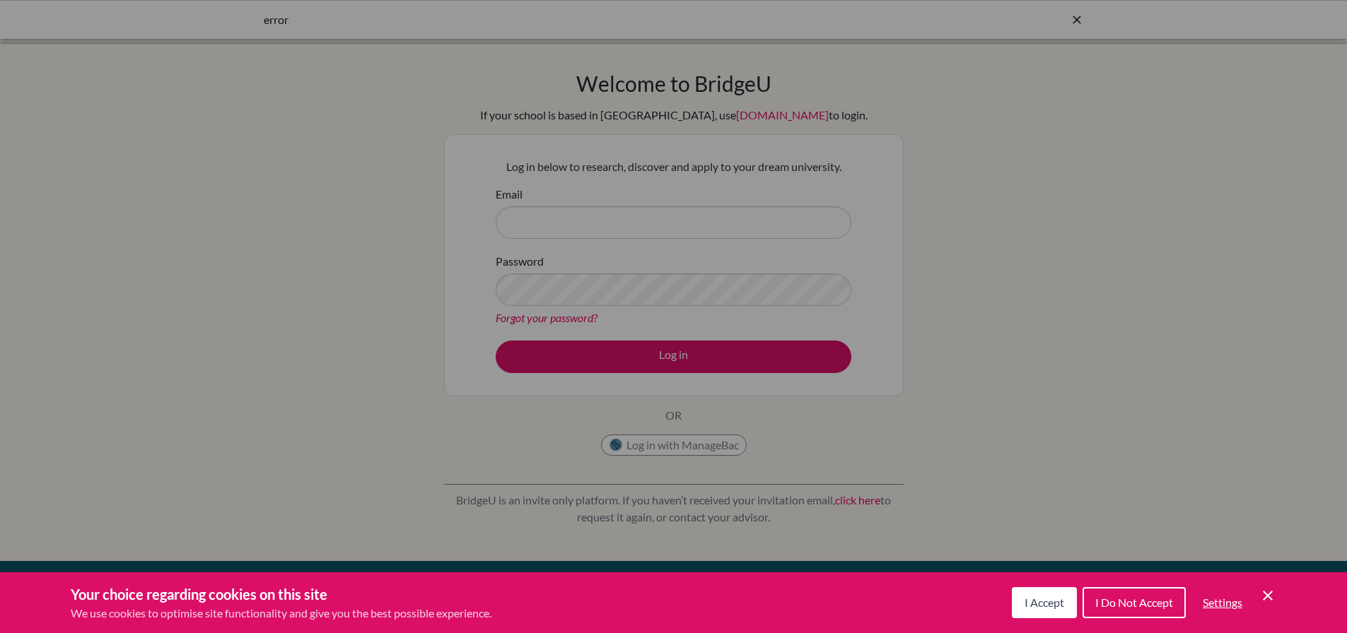 The width and height of the screenshot is (1347, 633). What do you see at coordinates (1134, 603) in the screenshot?
I see `button: I Do Not Accept` at bounding box center [1134, 603].